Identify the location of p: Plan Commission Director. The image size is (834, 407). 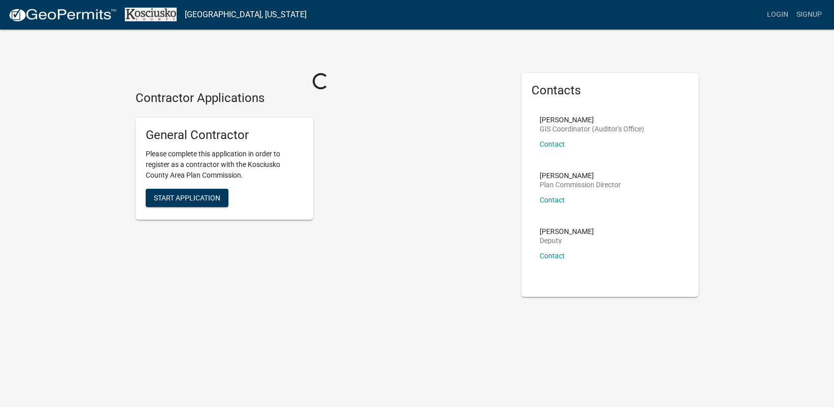
(580, 185).